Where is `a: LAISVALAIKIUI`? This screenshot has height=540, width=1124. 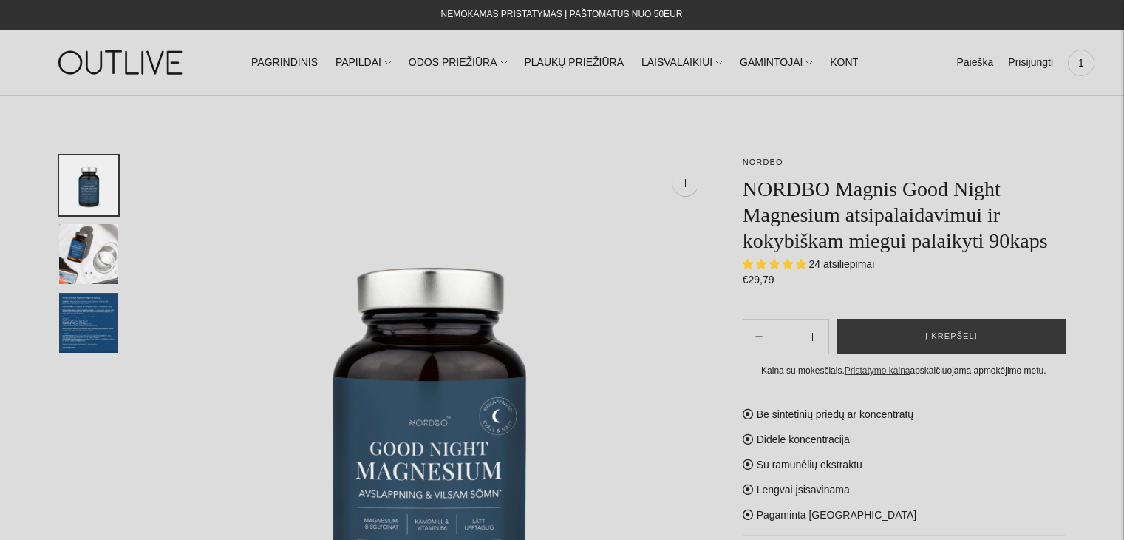
a: LAISVALAIKIUI is located at coordinates (682, 63).